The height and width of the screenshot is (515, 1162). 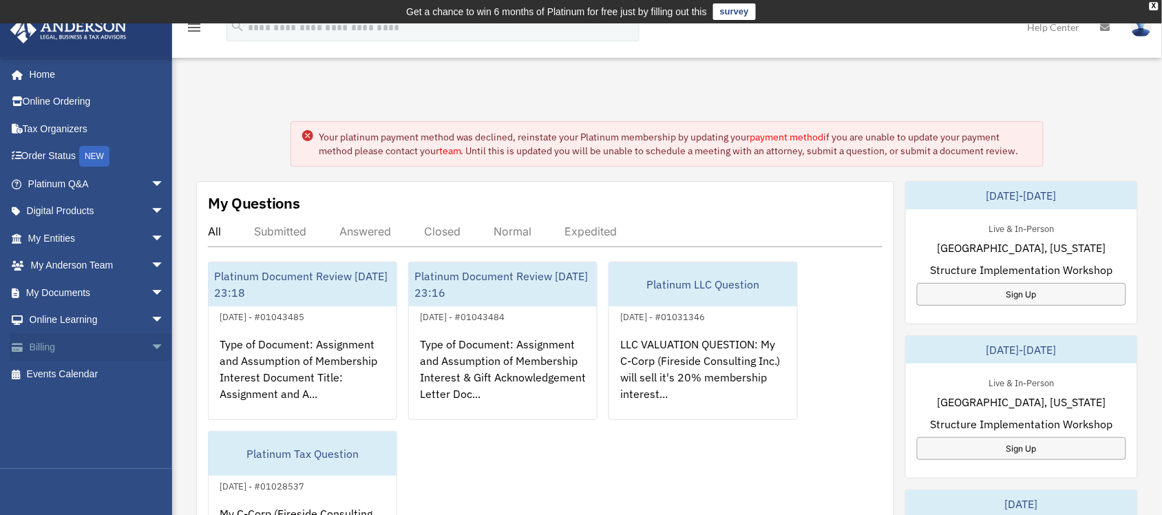 I want to click on img: User Pic, so click(x=1142, y=27).